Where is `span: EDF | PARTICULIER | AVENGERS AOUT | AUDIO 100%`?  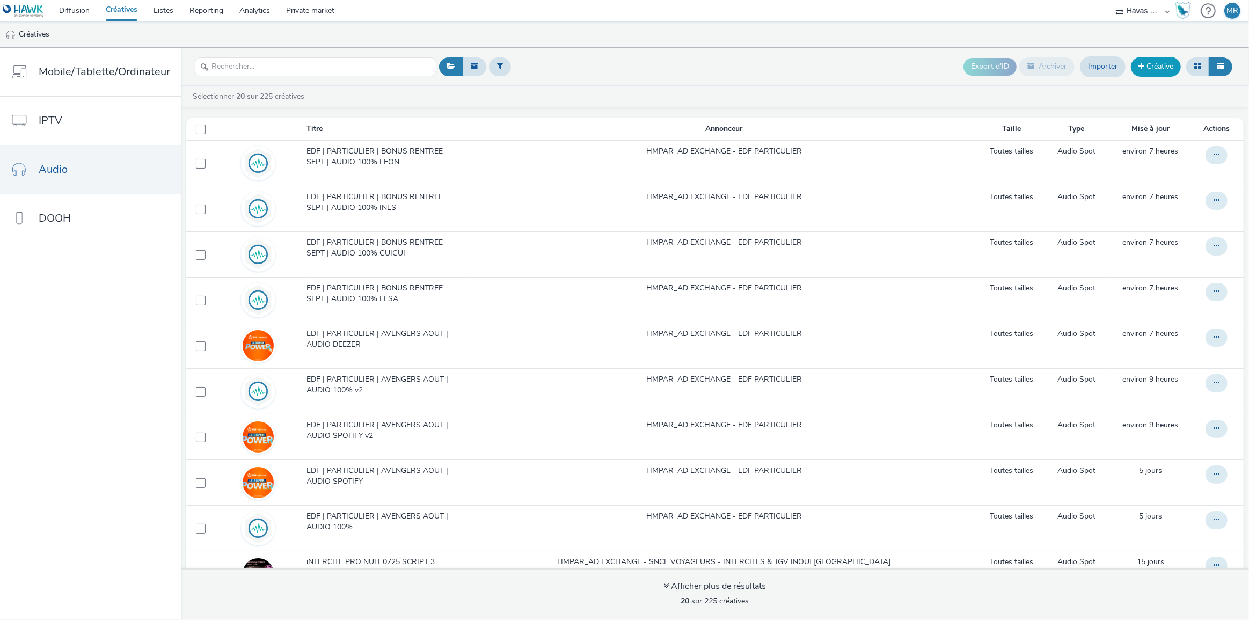
span: EDF | PARTICULIER | AVENGERS AOUT | AUDIO 100% is located at coordinates (387, 522).